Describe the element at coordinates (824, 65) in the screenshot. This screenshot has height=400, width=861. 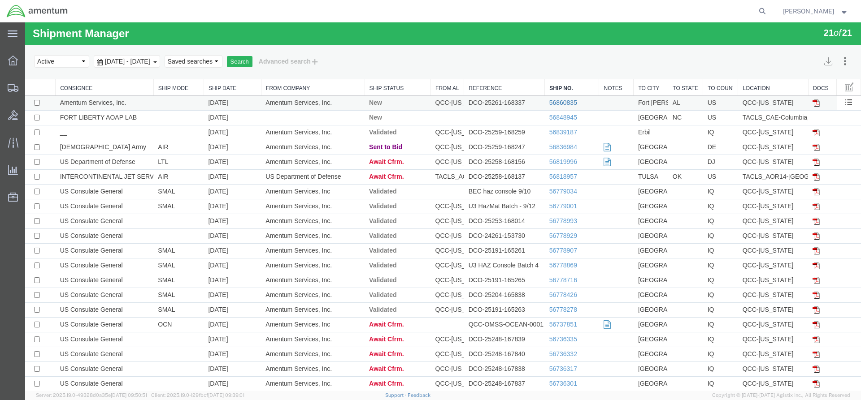
I see `button: Manage table columns` at that location.